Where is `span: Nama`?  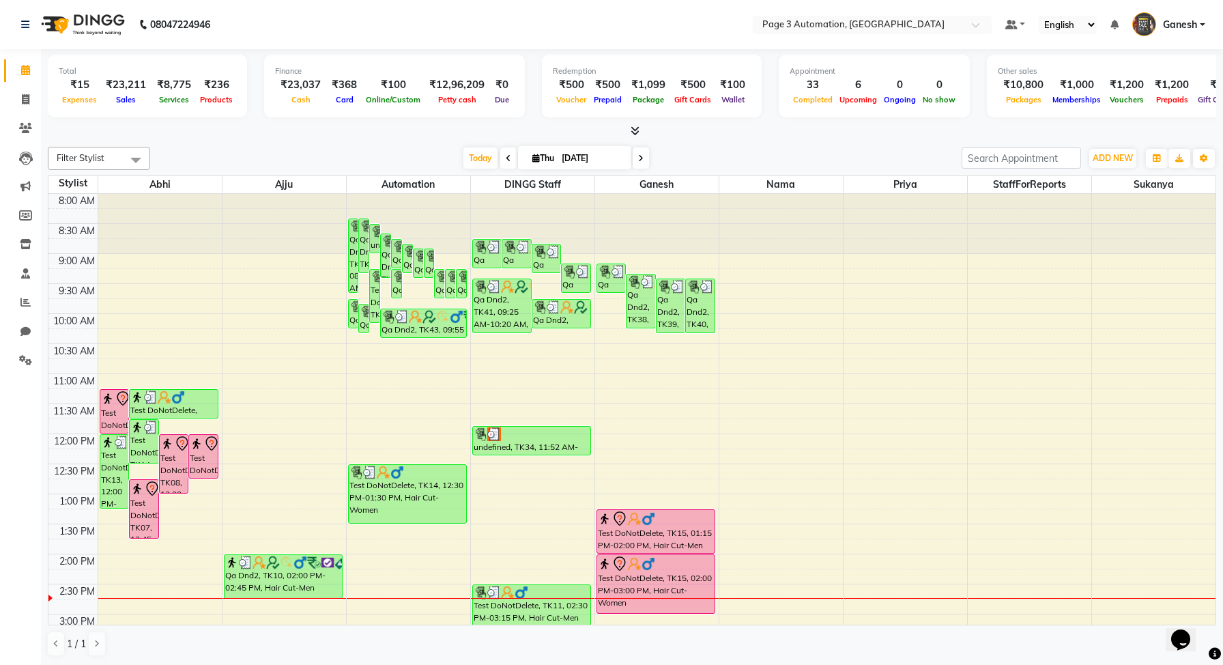
span: Nama is located at coordinates (780, 184).